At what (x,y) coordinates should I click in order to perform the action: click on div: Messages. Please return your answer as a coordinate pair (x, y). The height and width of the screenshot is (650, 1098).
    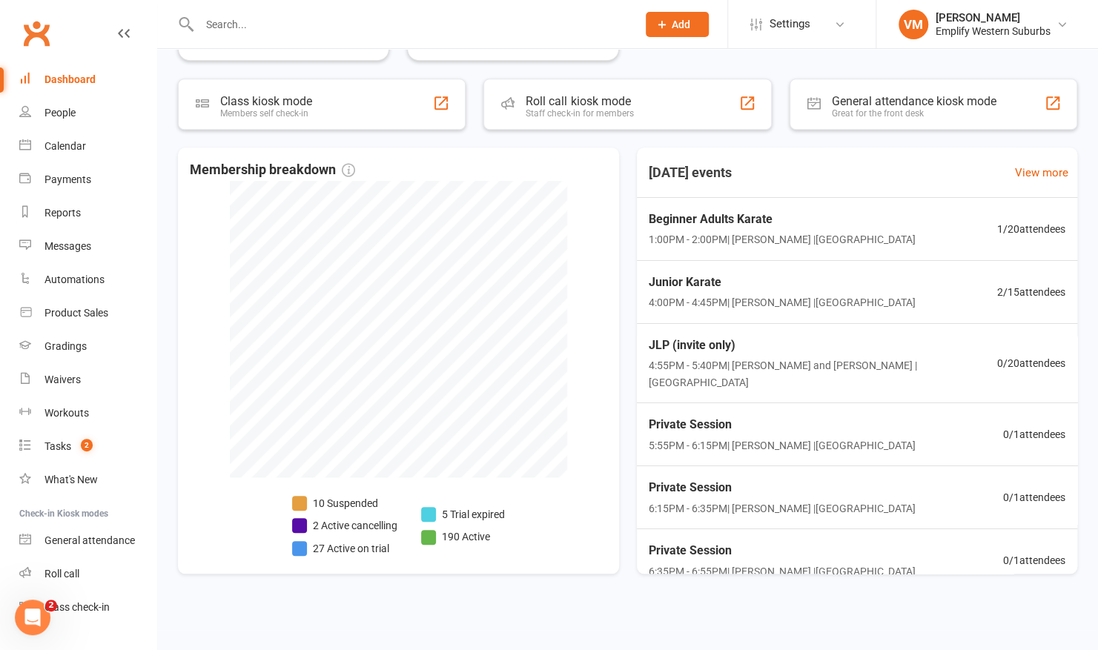
    Looking at the image, I should click on (67, 246).